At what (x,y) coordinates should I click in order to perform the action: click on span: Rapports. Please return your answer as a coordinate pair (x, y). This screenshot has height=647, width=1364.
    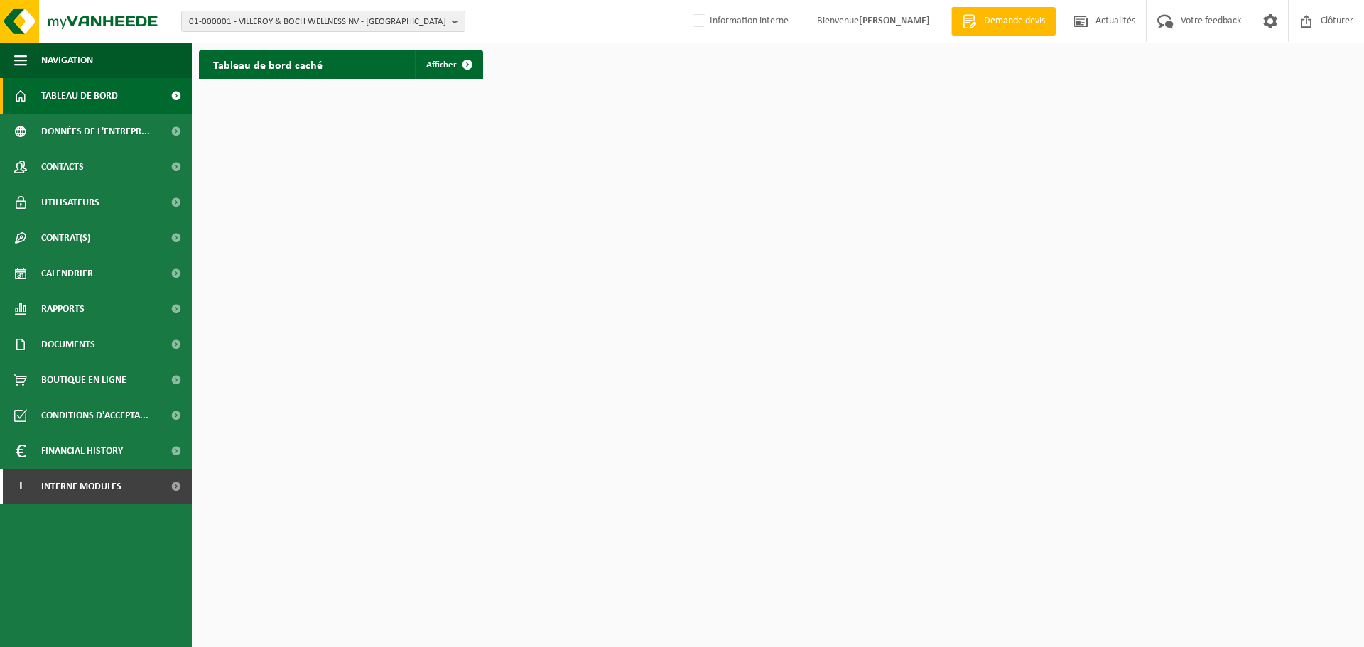
    Looking at the image, I should click on (63, 309).